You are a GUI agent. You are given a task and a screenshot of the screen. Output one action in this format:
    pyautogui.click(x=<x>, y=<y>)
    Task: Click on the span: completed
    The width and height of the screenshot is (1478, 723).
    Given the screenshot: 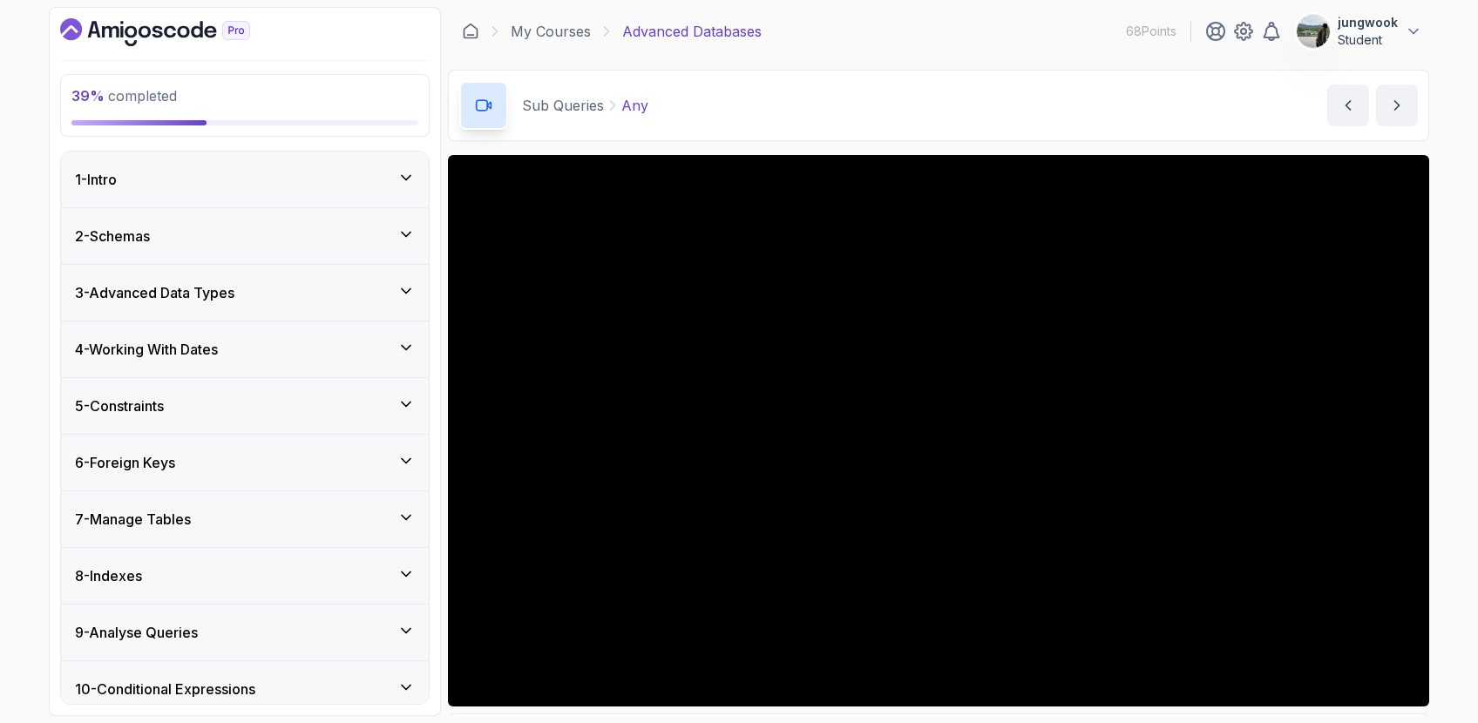 What is the action you would take?
    pyautogui.click(x=124, y=96)
    